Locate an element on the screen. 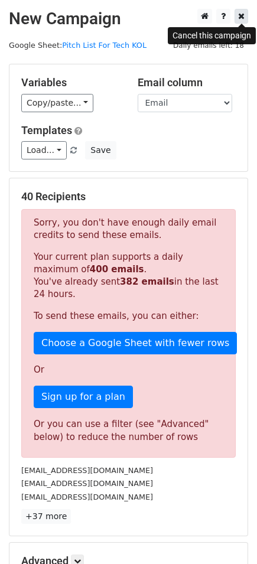  h5: 40 Recipients is located at coordinates (128, 197).